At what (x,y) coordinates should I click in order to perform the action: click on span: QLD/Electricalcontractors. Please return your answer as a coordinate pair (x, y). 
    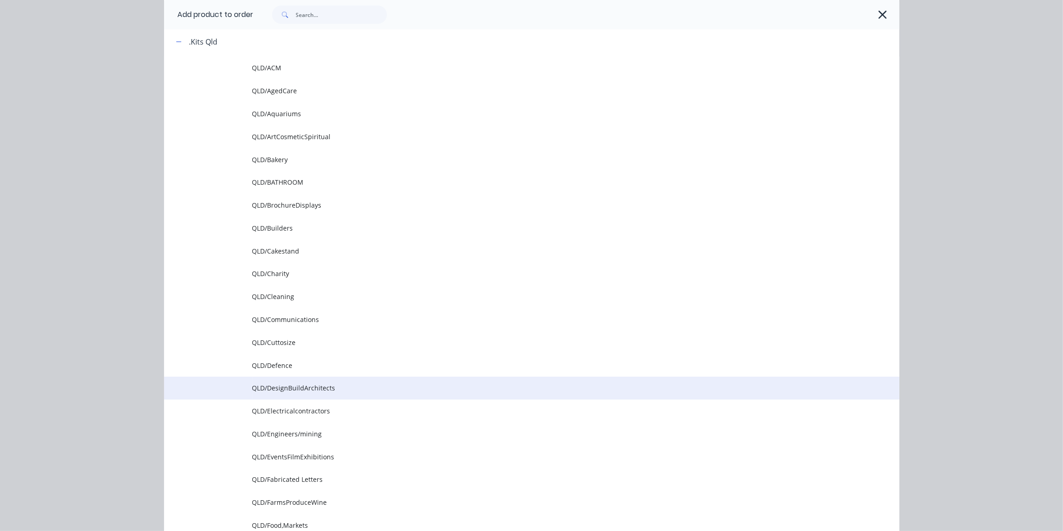
    Looking at the image, I should click on (511, 411).